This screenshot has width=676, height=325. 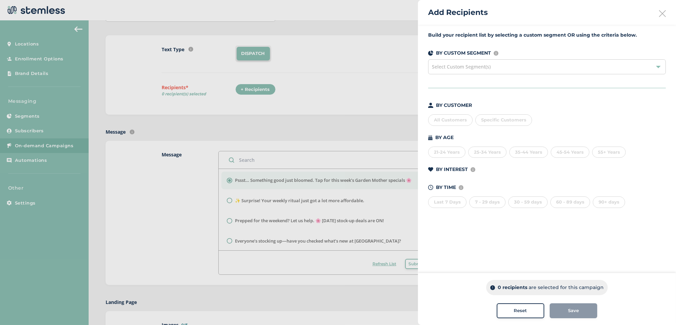 I want to click on div: 55+ Years, so click(x=609, y=152).